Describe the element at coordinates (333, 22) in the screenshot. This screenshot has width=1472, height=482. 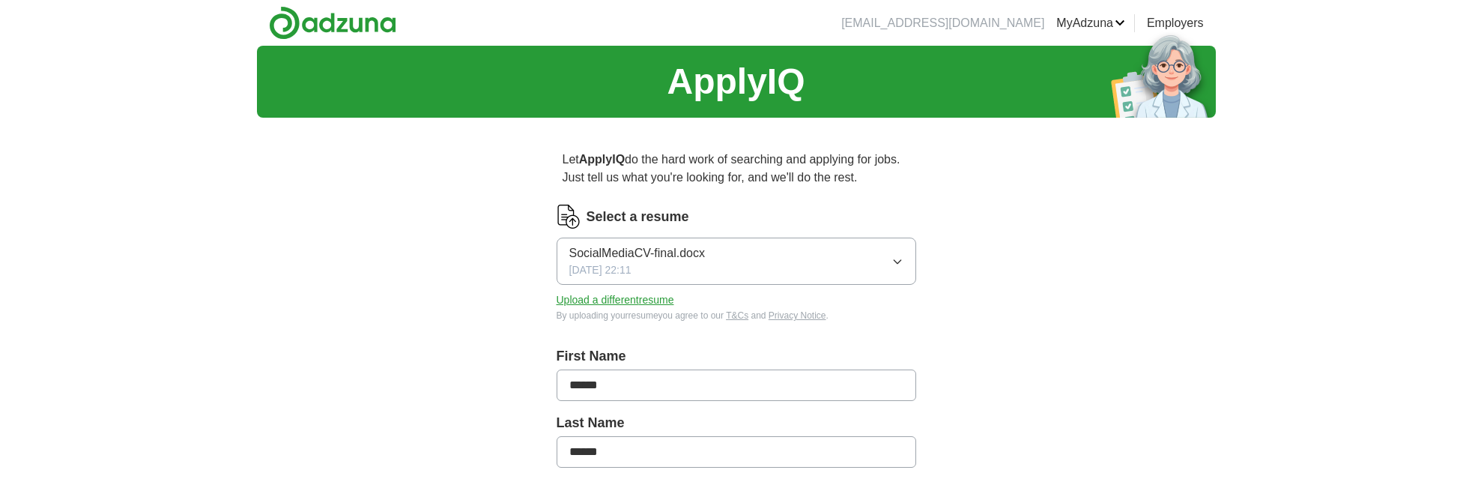
I see `img: Adzuna logo` at that location.